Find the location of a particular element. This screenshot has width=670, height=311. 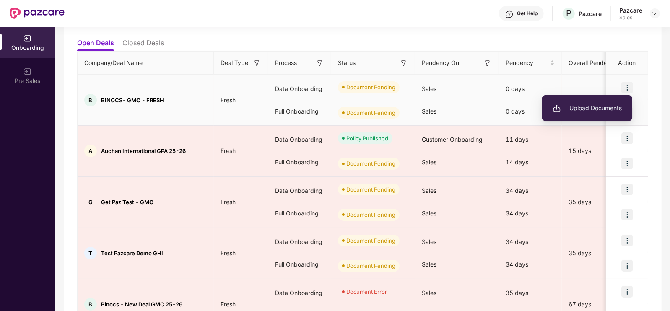

div: G is located at coordinates (91, 202).